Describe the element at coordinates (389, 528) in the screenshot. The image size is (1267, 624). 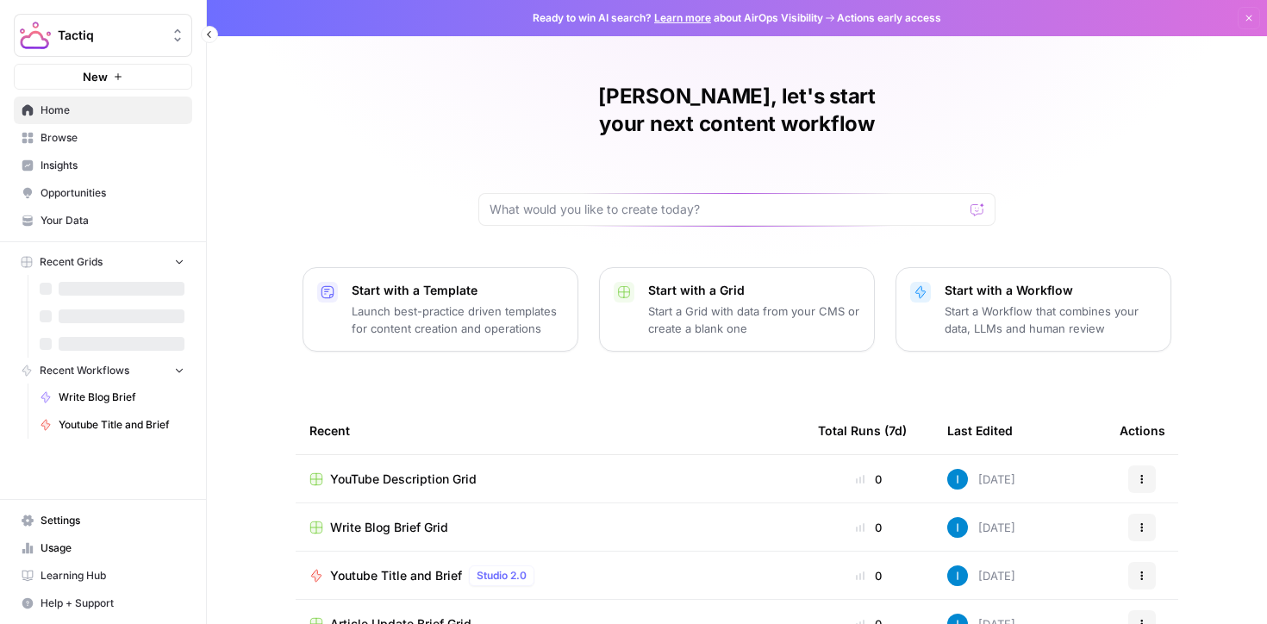
I see `span: Write Blog Brief Grid` at that location.